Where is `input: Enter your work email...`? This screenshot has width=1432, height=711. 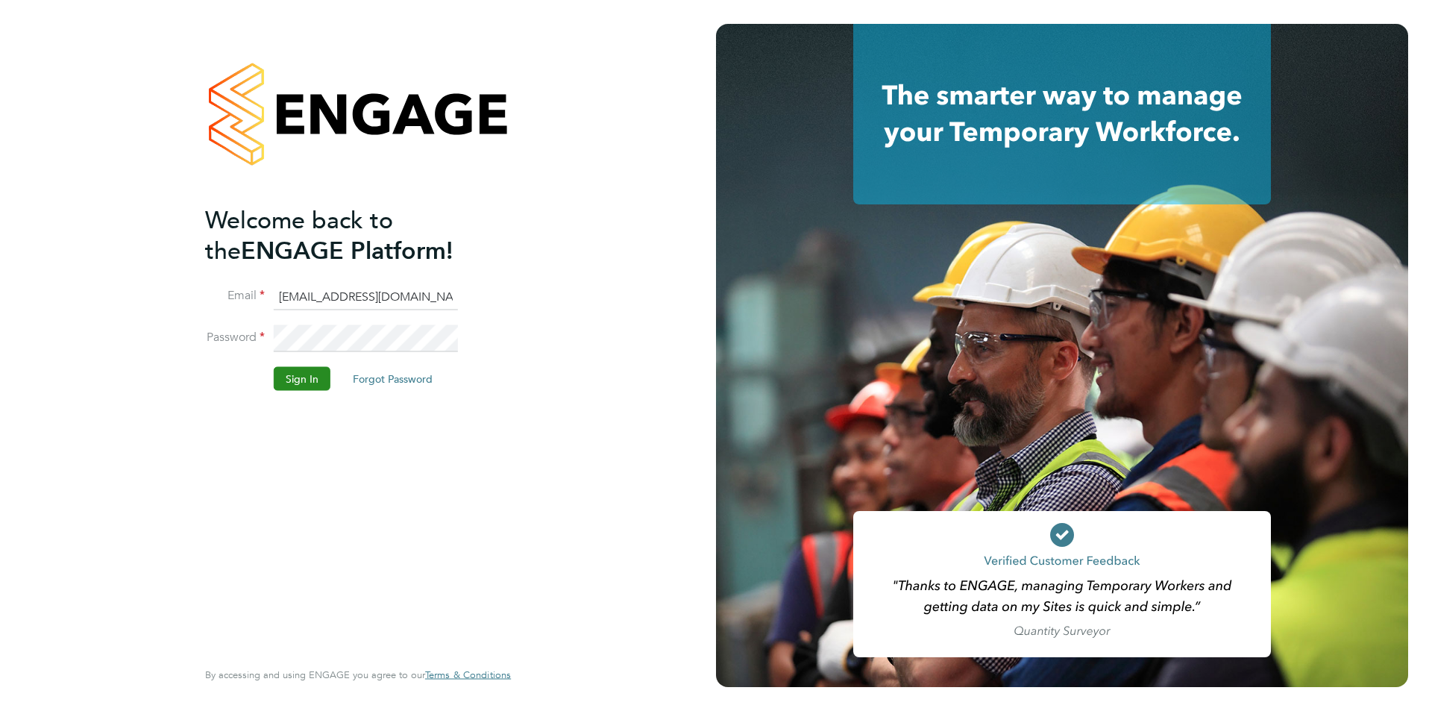 input: Enter your work email... is located at coordinates (365, 297).